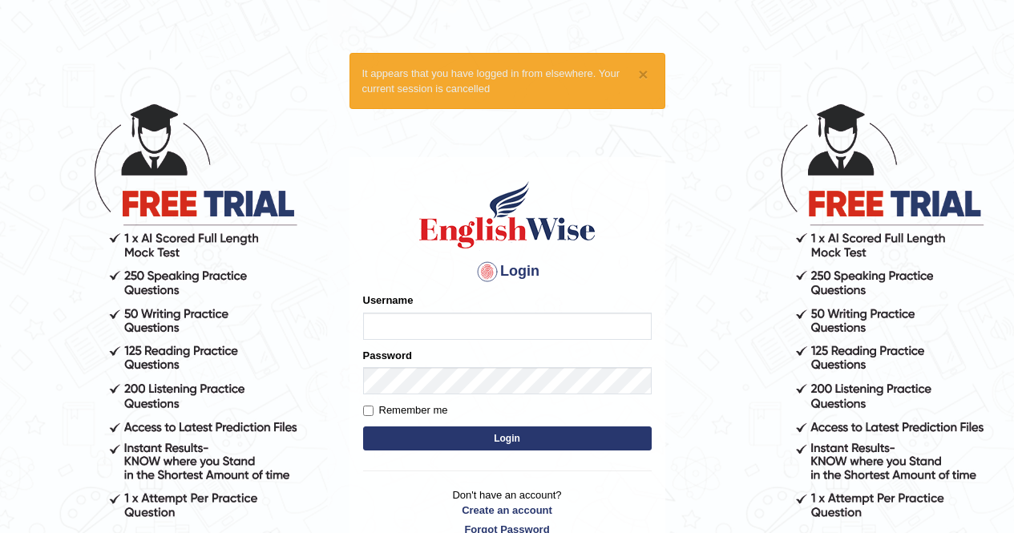  What do you see at coordinates (388, 300) in the screenshot?
I see `label: Username` at bounding box center [388, 300].